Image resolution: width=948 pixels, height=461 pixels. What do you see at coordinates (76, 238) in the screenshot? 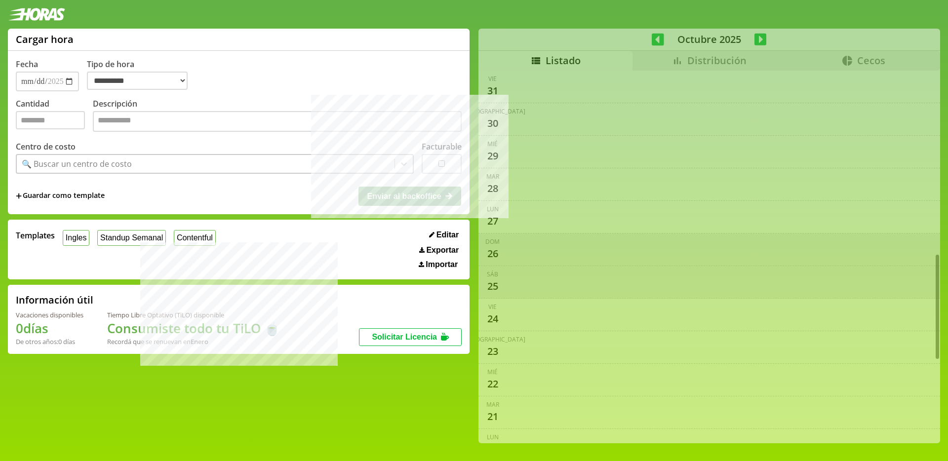
I see `button: Ingles` at bounding box center [76, 238].